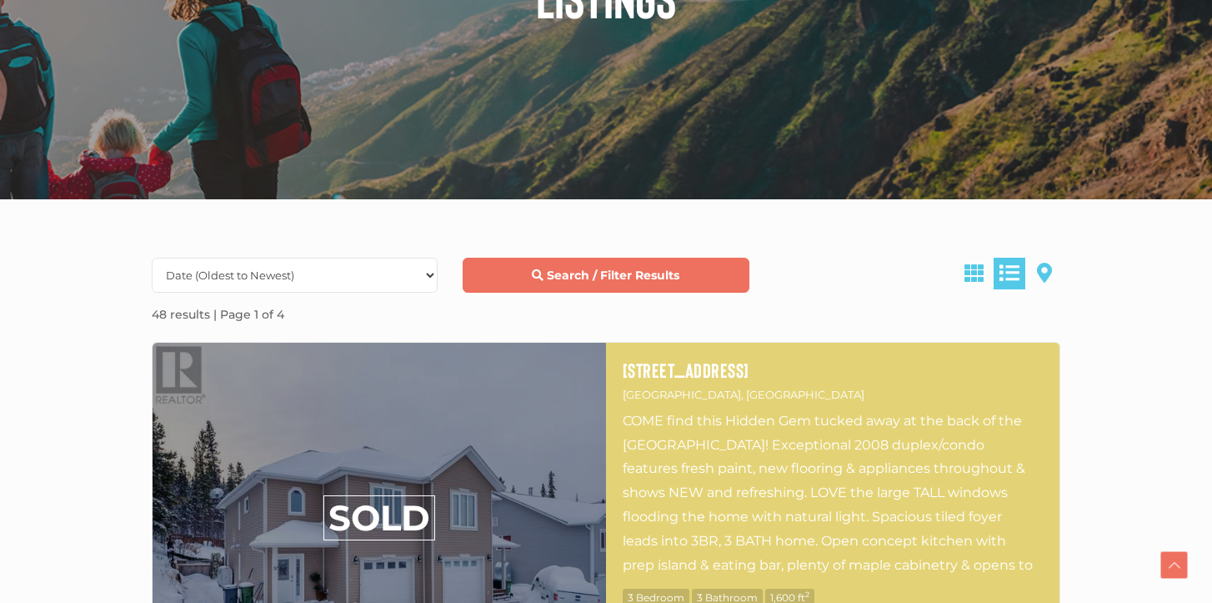  What do you see at coordinates (807, 594) in the screenshot?
I see `sup: 2` at bounding box center [807, 594].